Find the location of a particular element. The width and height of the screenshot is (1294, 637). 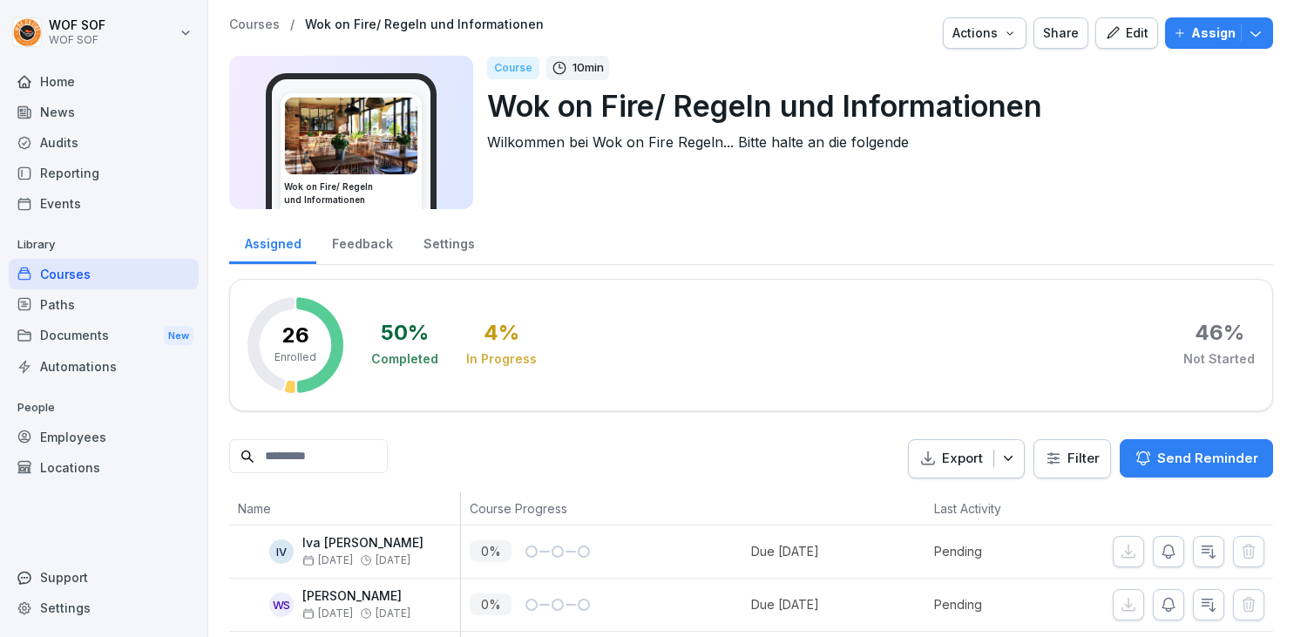

div: Share is located at coordinates (1060, 33).